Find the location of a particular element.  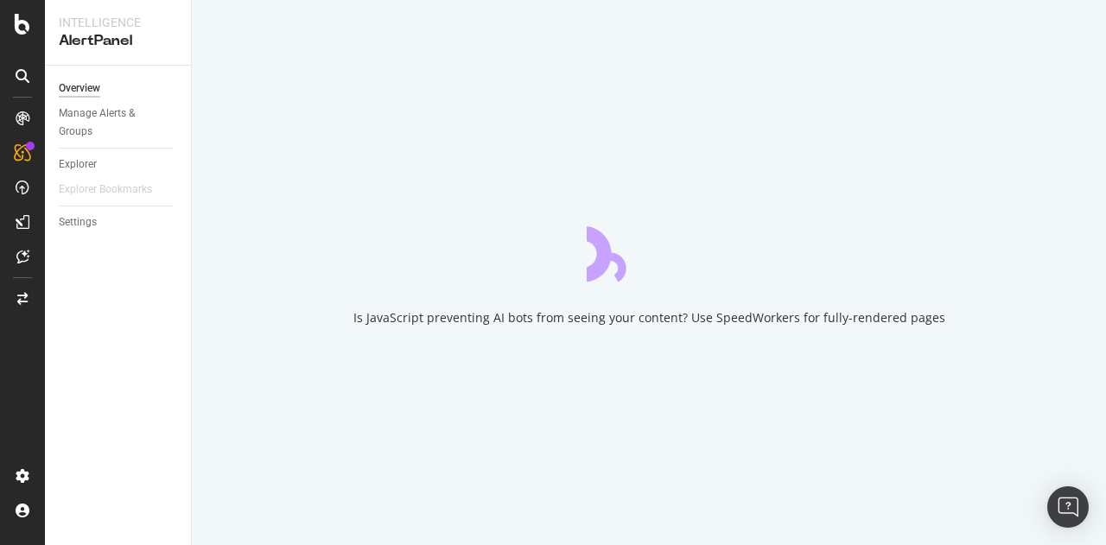

div: Settings is located at coordinates (78, 222).